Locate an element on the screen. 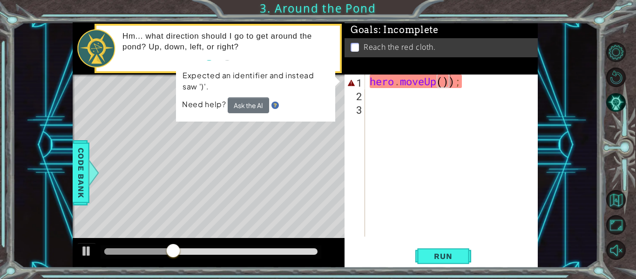  button: Ask the AI is located at coordinates (248, 105).